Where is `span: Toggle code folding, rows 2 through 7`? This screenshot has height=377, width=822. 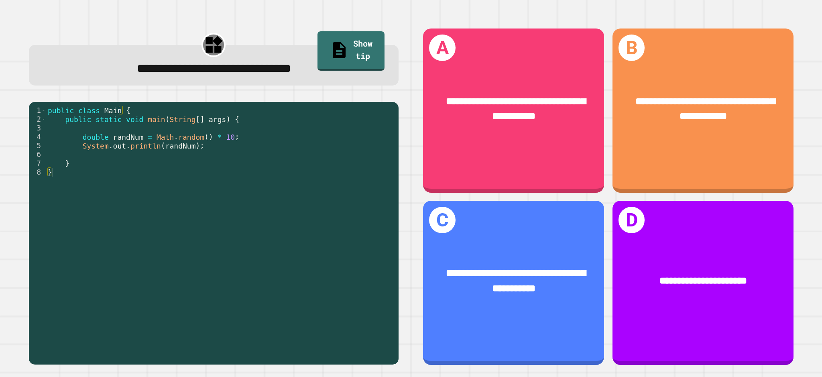
span: Toggle code folding, rows 2 through 7 is located at coordinates (43, 119).